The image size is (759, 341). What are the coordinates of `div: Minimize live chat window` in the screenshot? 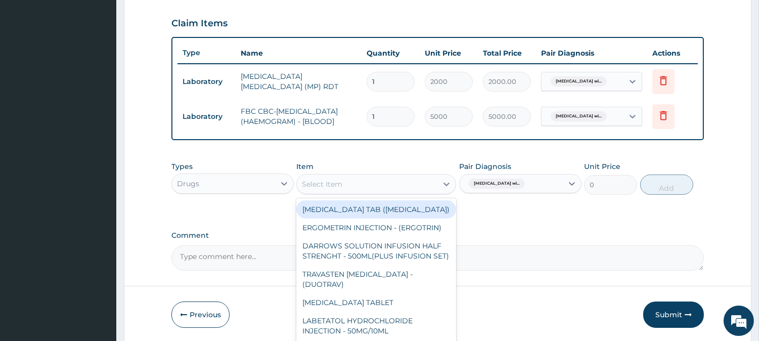 It's located at (178, 17).